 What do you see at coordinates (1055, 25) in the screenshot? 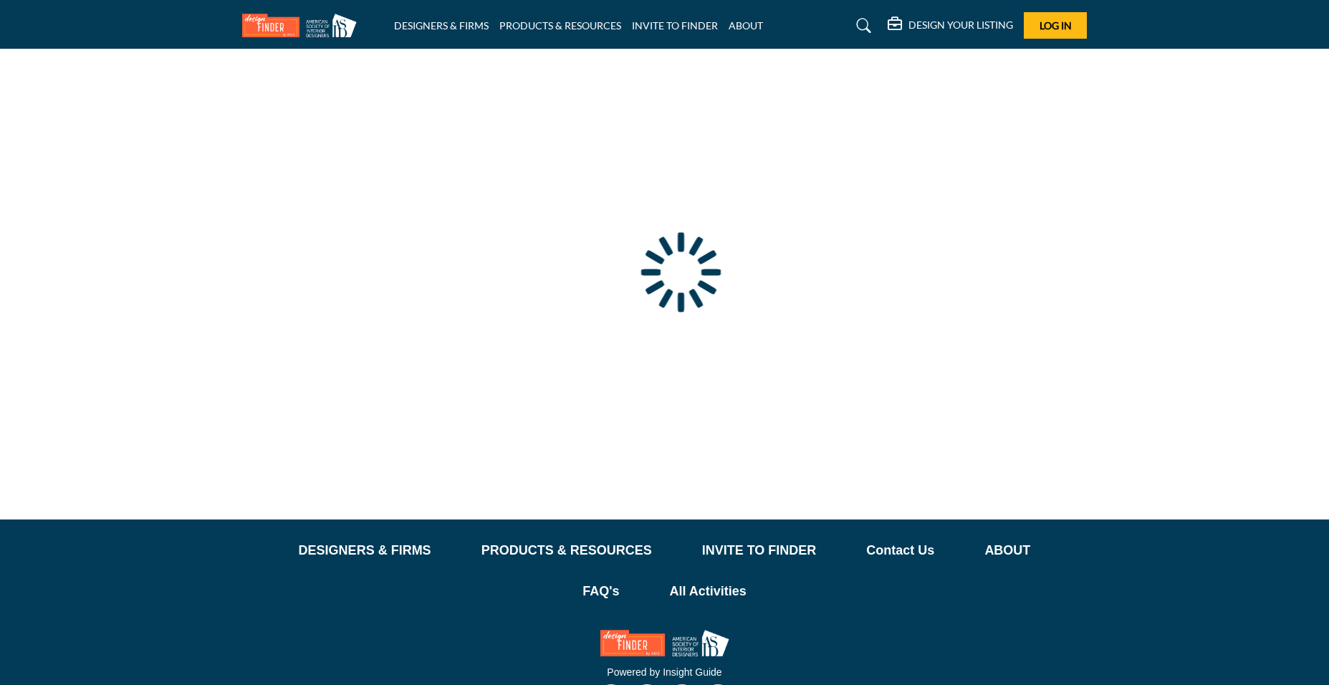
I see `button: Log In` at bounding box center [1055, 25].